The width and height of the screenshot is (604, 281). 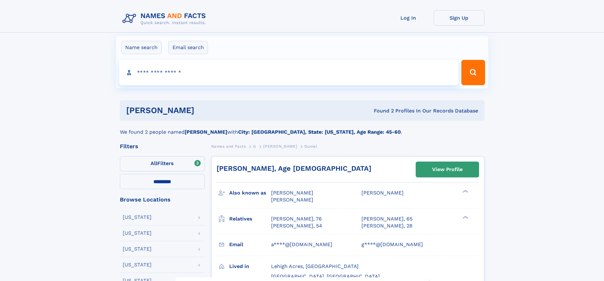 What do you see at coordinates (229, 146) in the screenshot?
I see `a: Names and Facts` at bounding box center [229, 146].